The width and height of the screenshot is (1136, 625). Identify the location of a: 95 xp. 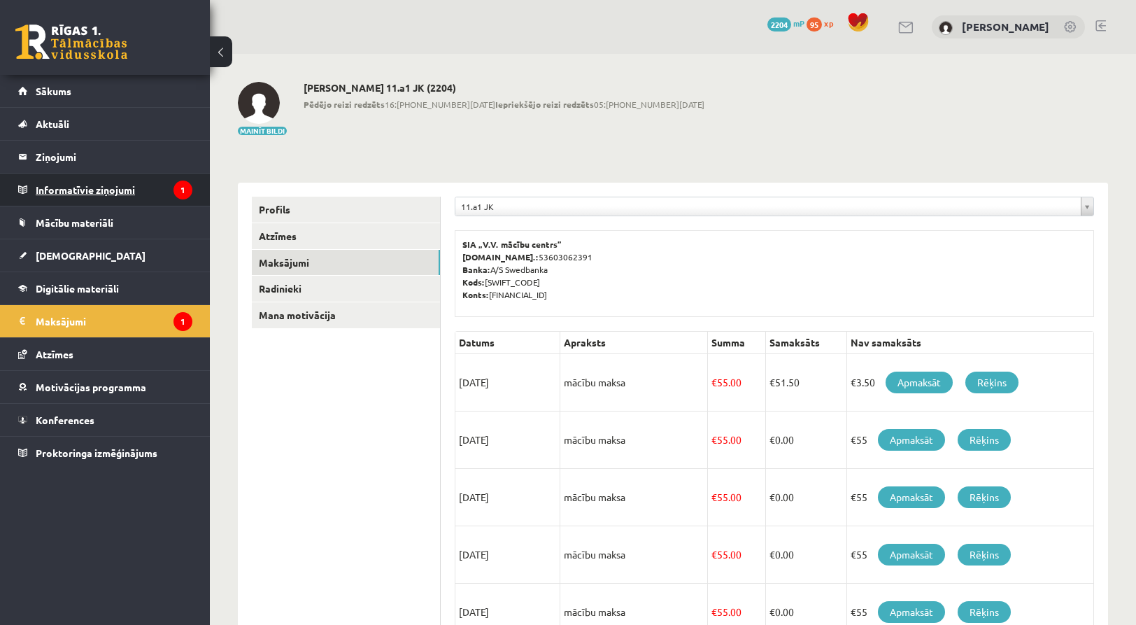
(823, 23).